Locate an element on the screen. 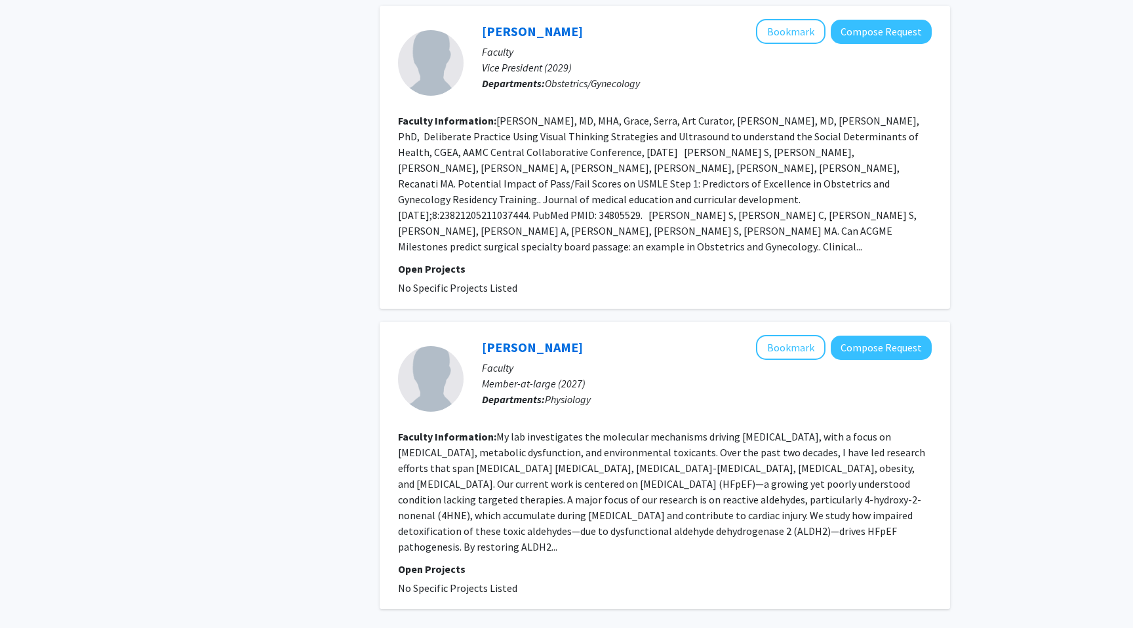 Image resolution: width=1133 pixels, height=628 pixels. button: Add Satinder Kaur to Bookmarks is located at coordinates (791, 31).